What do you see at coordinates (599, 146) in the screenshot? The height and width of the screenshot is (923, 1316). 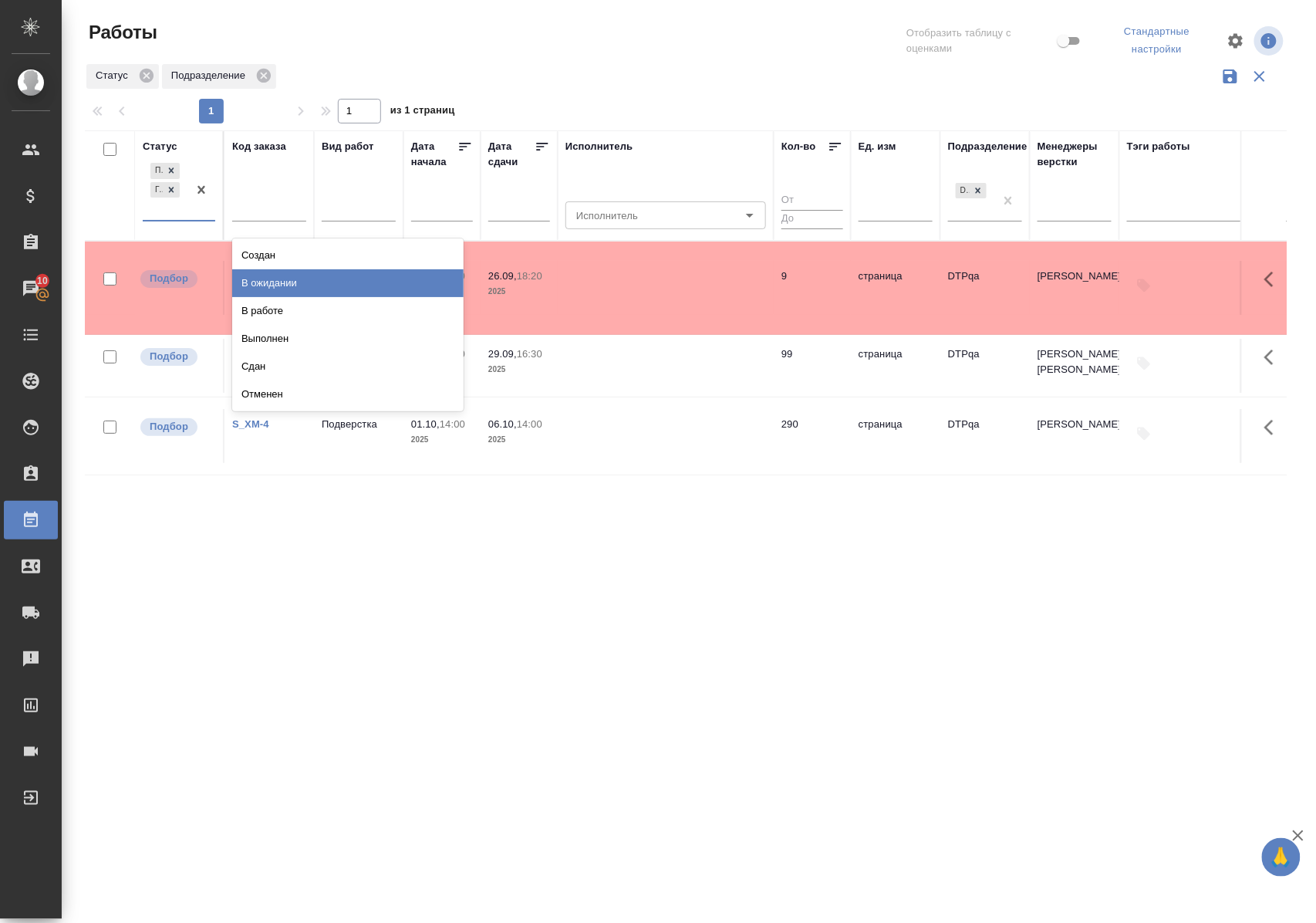 I see `div: Исполнитель` at bounding box center [599, 146].